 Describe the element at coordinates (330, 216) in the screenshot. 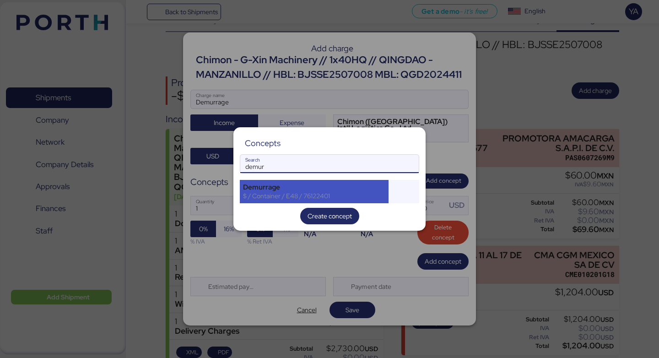

I see `button: Create concept` at that location.